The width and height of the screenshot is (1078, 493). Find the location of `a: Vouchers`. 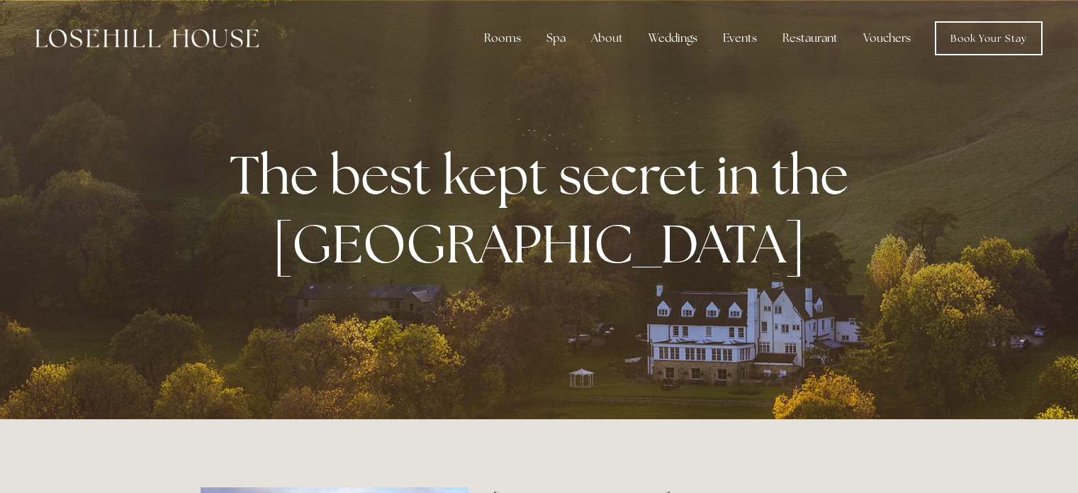

a: Vouchers is located at coordinates (887, 38).